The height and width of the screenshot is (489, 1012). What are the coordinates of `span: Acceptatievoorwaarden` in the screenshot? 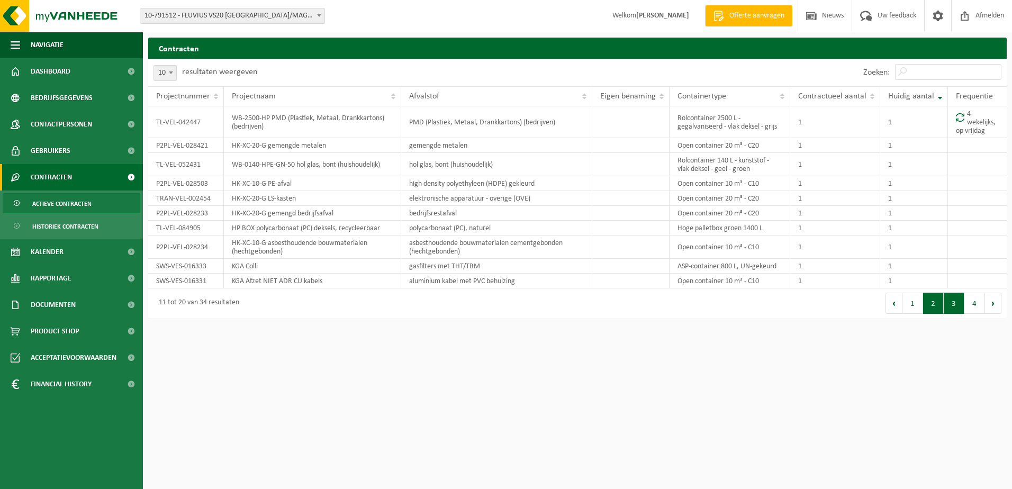 It's located at (74, 358).